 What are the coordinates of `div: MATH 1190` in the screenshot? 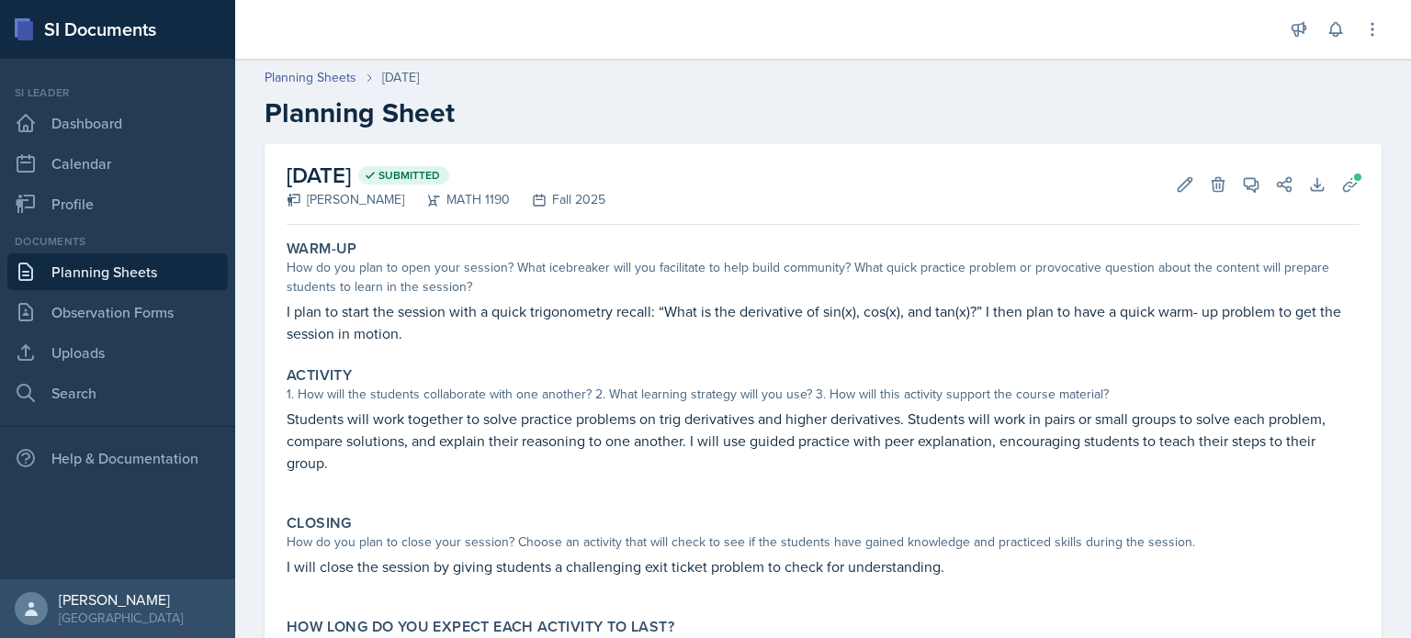 It's located at (457, 199).